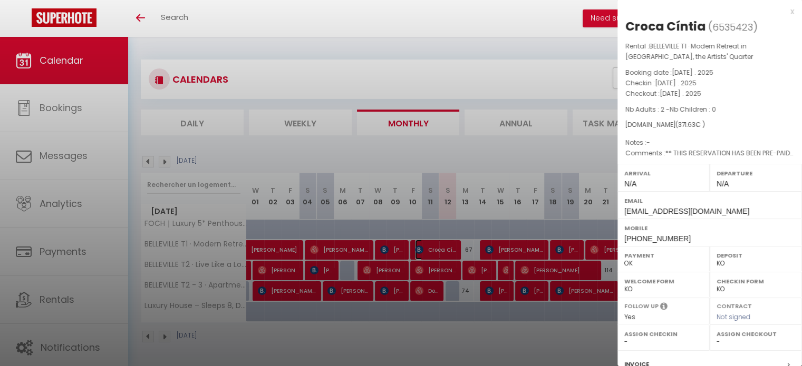 This screenshot has width=802, height=366. Describe the element at coordinates (664, 308) in the screenshot. I see `i: Select YES if you want to send post-checkout messages sequences` at that location.